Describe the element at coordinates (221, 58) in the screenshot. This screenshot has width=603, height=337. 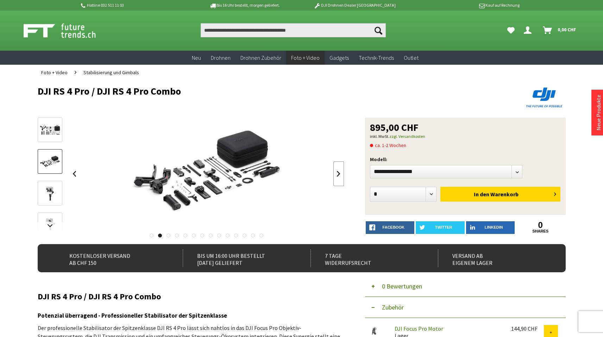
I see `span: Drohnen` at that location.